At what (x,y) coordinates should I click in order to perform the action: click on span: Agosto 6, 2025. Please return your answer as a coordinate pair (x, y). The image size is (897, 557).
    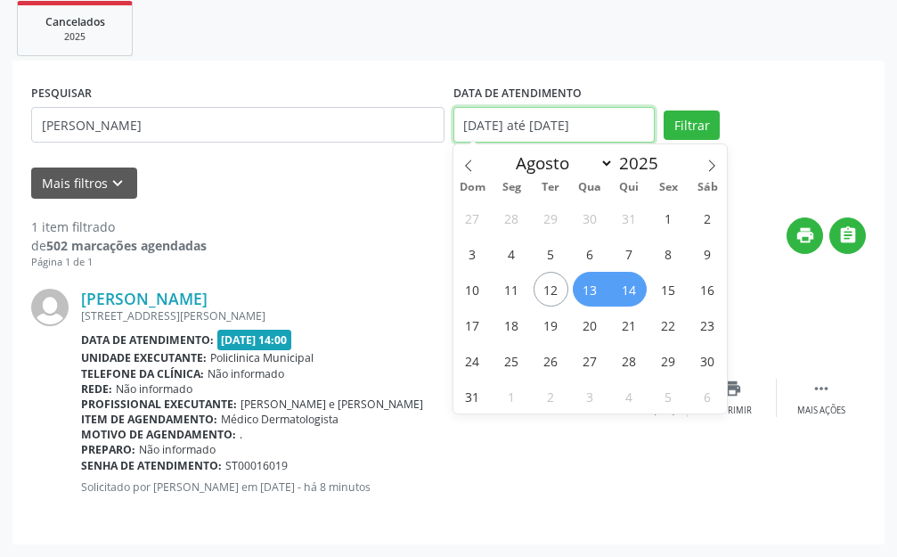
    Looking at the image, I should click on (590, 253).